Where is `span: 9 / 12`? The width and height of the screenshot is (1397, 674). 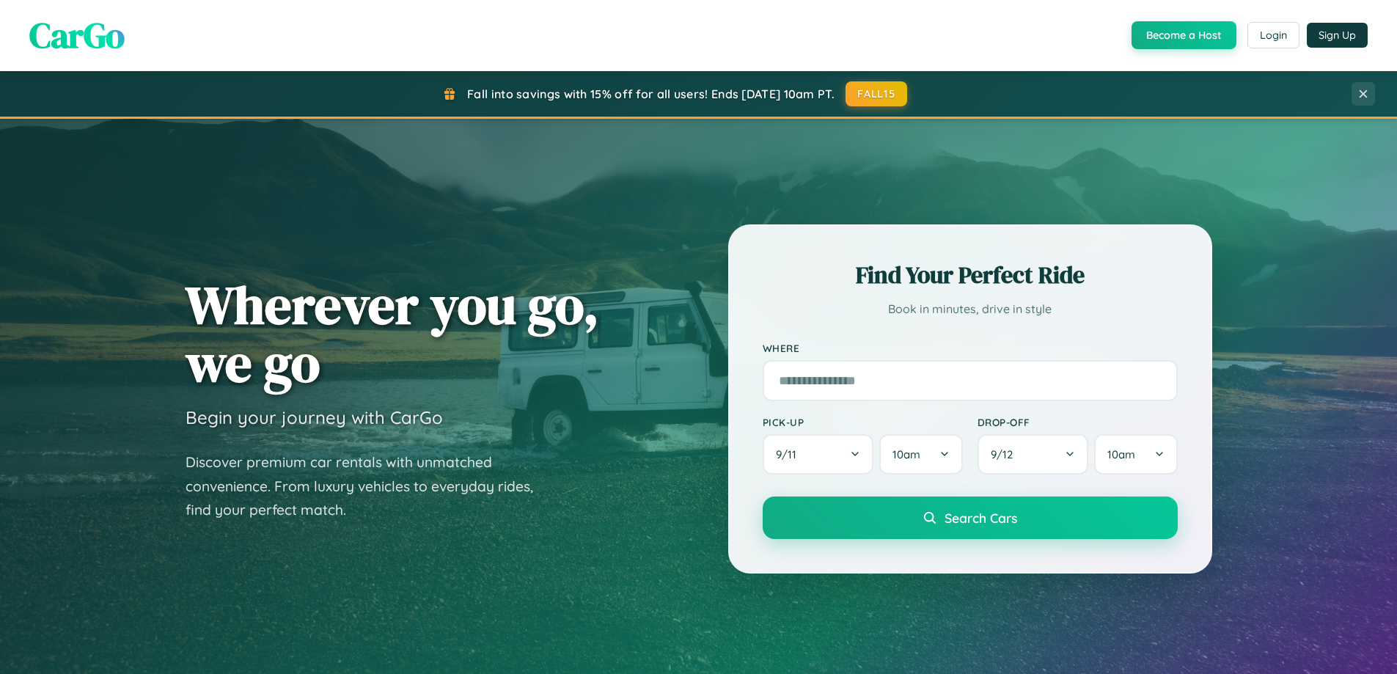
span: 9 / 12 is located at coordinates (1005, 454).